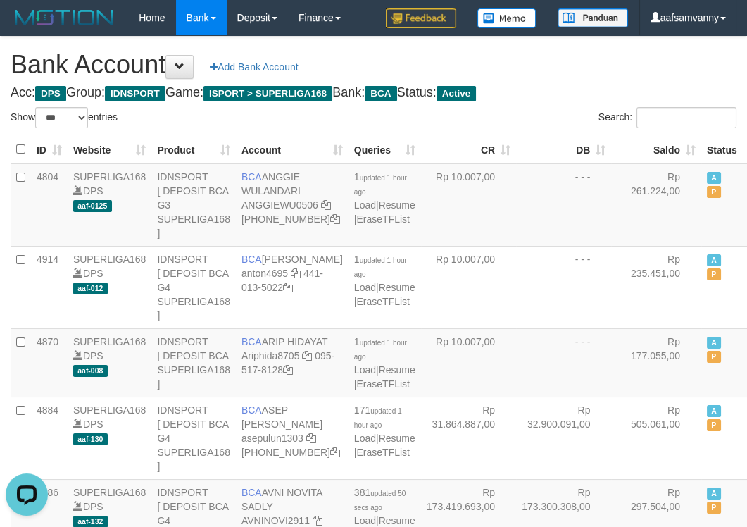 This screenshot has width=747, height=527. What do you see at coordinates (90, 288) in the screenshot?
I see `span: aaf-012` at bounding box center [90, 288].